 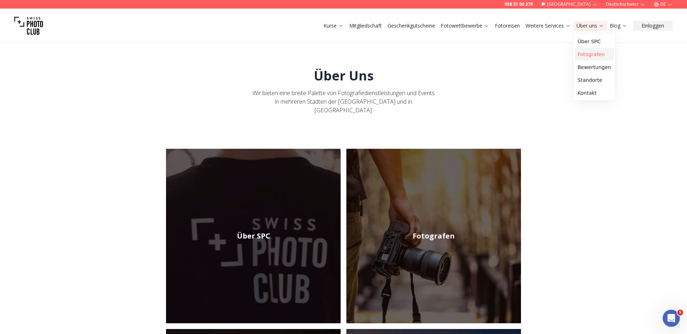 What do you see at coordinates (590, 26) in the screenshot?
I see `button: Über uns` at bounding box center [590, 26].